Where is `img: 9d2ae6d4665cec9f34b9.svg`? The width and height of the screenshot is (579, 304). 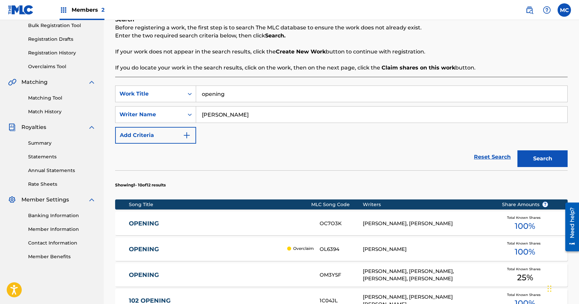
img: 9d2ae6d4665cec9f34b9.svg is located at coordinates (187, 135).